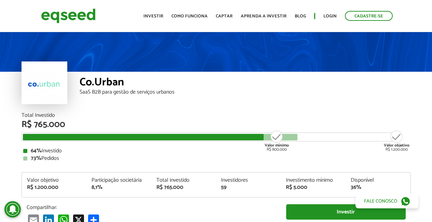 This screenshot has width=432, height=222. Describe the element at coordinates (189, 16) in the screenshot. I see `a: Como funciona` at that location.